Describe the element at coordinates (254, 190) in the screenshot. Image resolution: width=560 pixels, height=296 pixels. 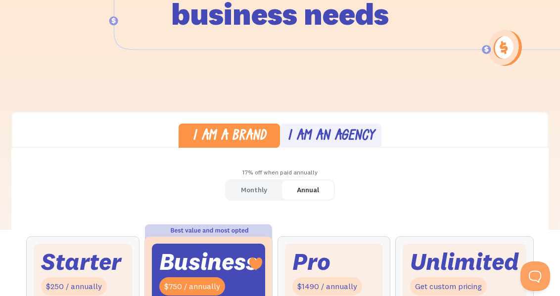
I see `div: Monthly` at that location.